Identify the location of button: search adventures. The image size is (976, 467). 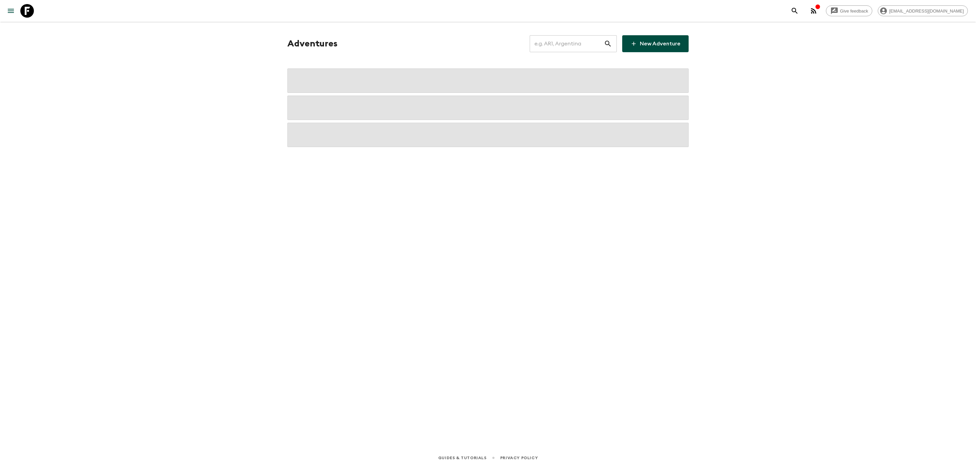
(795, 11).